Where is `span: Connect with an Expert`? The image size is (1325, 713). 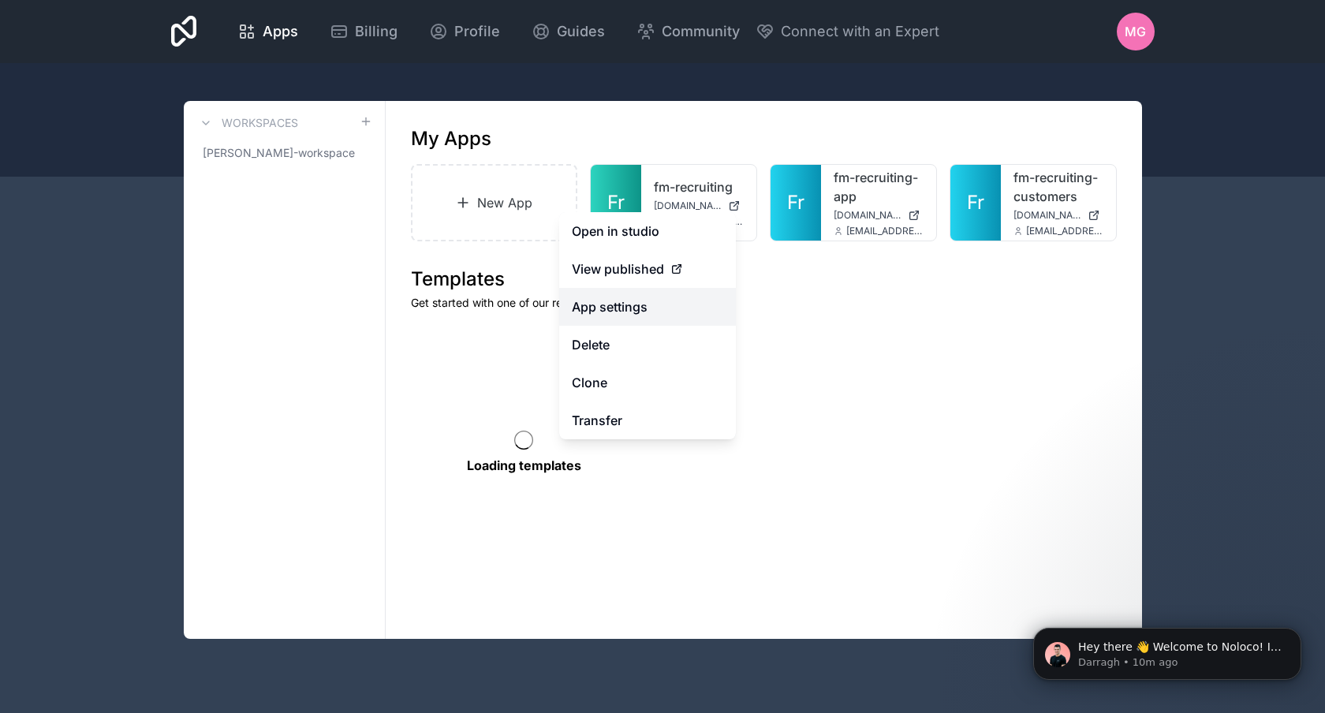 span: Connect with an Expert is located at coordinates (860, 32).